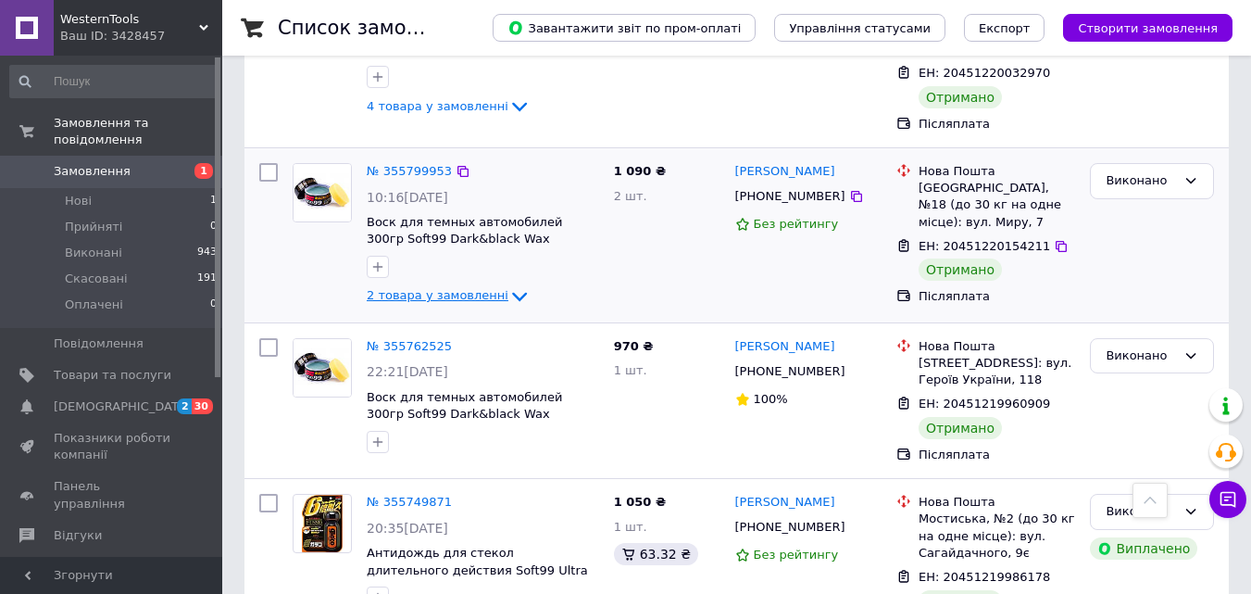 This screenshot has width=1251, height=594. Describe the element at coordinates (624, 28) in the screenshot. I see `span: Завантажити звіт по пром-оплаті` at that location.